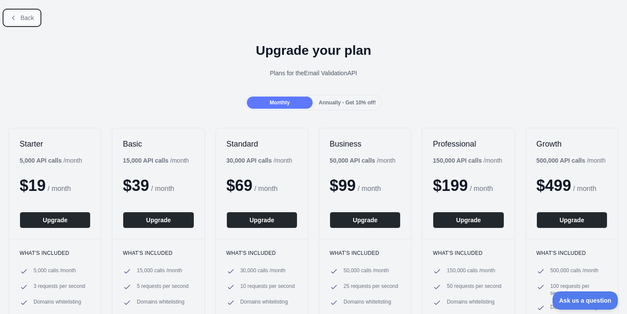 Image resolution: width=627 pixels, height=314 pixels. Describe the element at coordinates (343, 185) in the screenshot. I see `span: $ 99` at that location.